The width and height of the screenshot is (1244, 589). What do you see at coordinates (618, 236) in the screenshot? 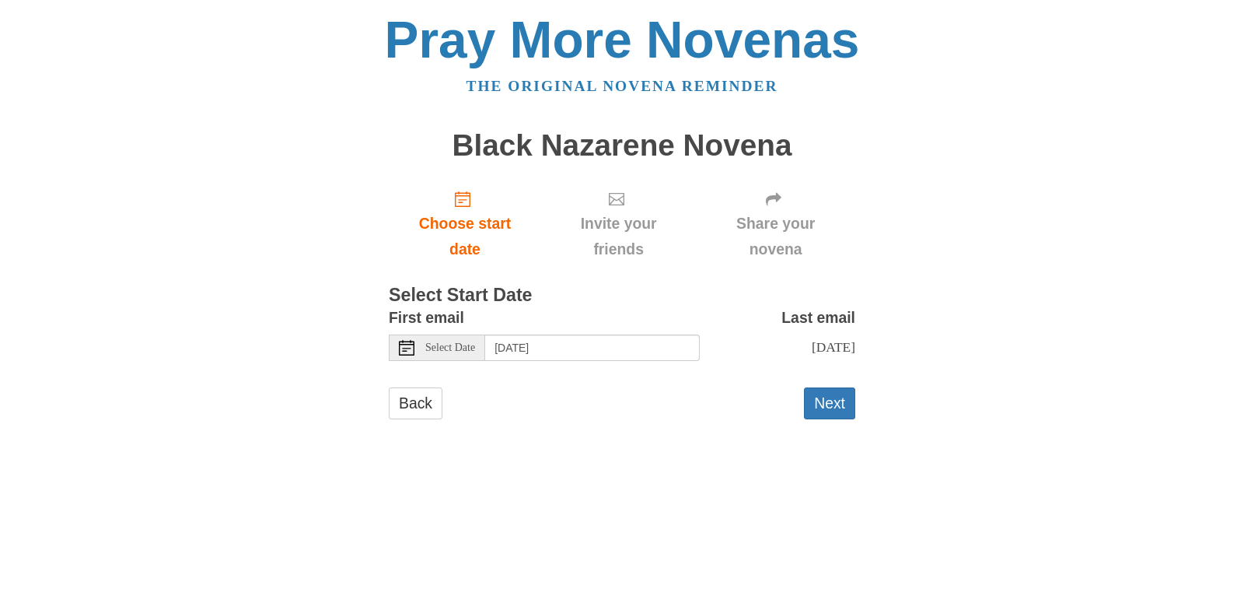
I see `span: Invite your friends` at bounding box center [618, 236].